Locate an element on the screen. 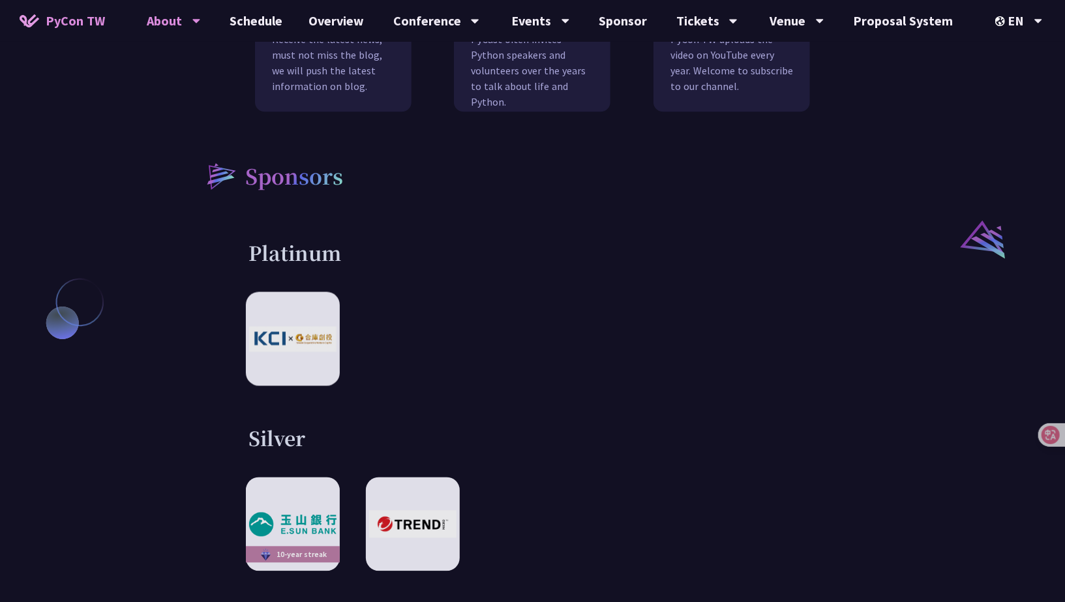 The image size is (1065, 602). a: PyCon TW is located at coordinates (62, 21).